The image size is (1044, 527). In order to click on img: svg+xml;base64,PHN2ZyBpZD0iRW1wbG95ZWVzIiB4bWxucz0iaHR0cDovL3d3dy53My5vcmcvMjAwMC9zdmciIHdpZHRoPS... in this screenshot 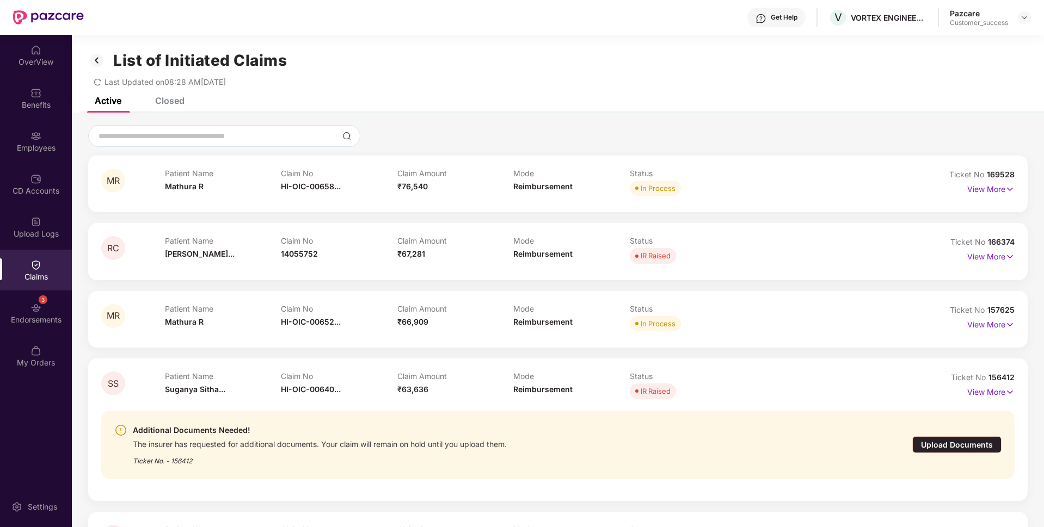, I will do `click(36, 136)`.